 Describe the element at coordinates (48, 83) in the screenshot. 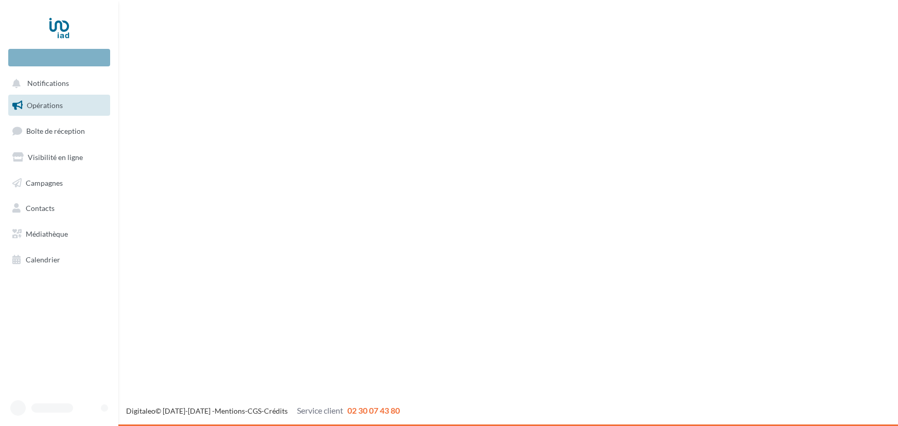

I see `span: Notifications` at that location.